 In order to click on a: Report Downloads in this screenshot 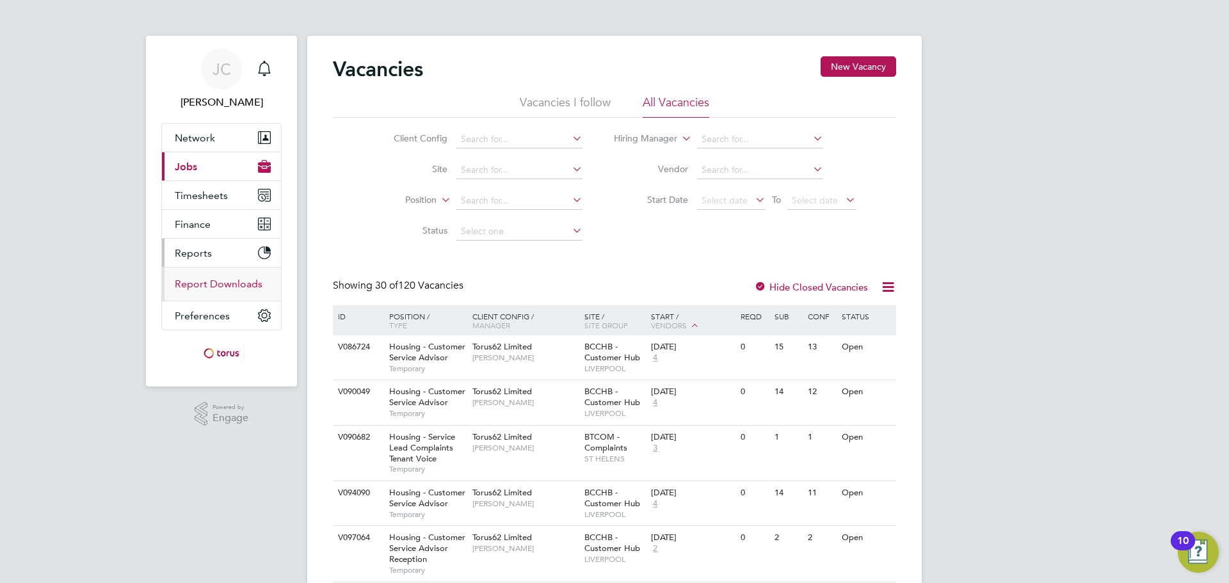, I will do `click(218, 284)`.